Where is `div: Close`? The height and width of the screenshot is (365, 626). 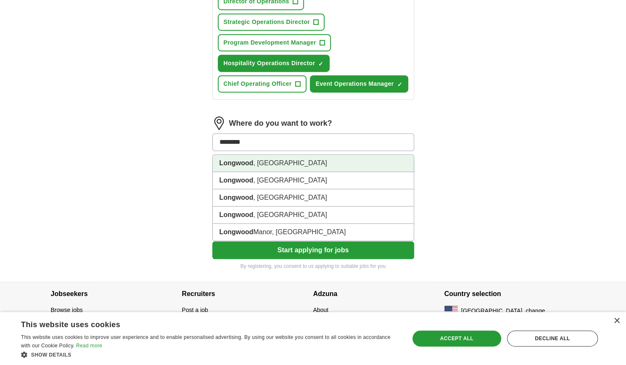 div: Close is located at coordinates (617, 321).